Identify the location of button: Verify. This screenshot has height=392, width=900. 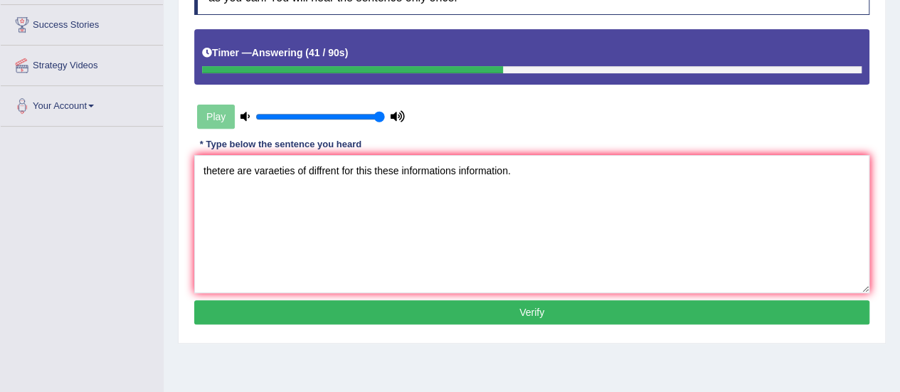
(532, 312).